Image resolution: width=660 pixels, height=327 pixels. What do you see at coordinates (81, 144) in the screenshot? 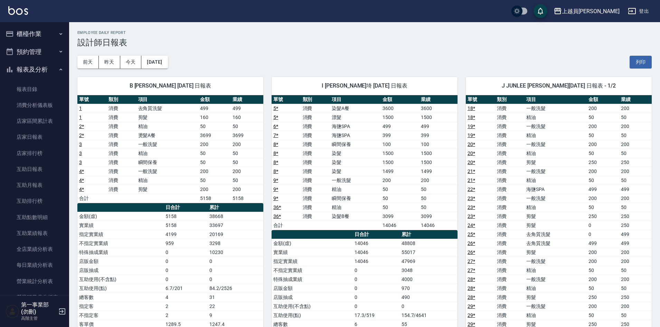
I see `a: 3` at bounding box center [81, 144].